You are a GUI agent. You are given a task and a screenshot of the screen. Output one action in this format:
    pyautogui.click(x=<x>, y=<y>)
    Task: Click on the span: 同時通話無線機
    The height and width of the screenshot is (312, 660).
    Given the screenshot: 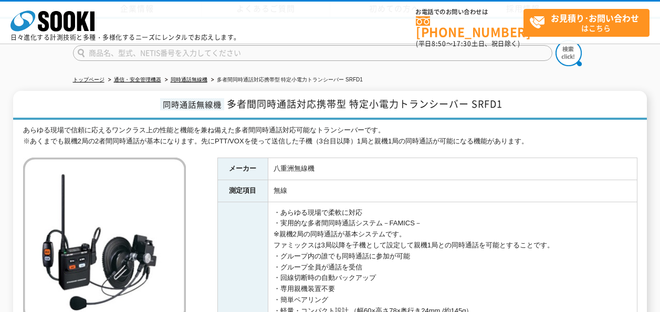 What is the action you would take?
    pyautogui.click(x=192, y=104)
    